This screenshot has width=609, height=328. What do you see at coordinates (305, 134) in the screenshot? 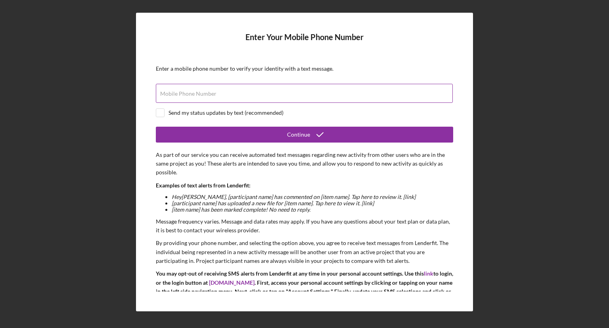
I see `button: Continue` at bounding box center [305, 134].